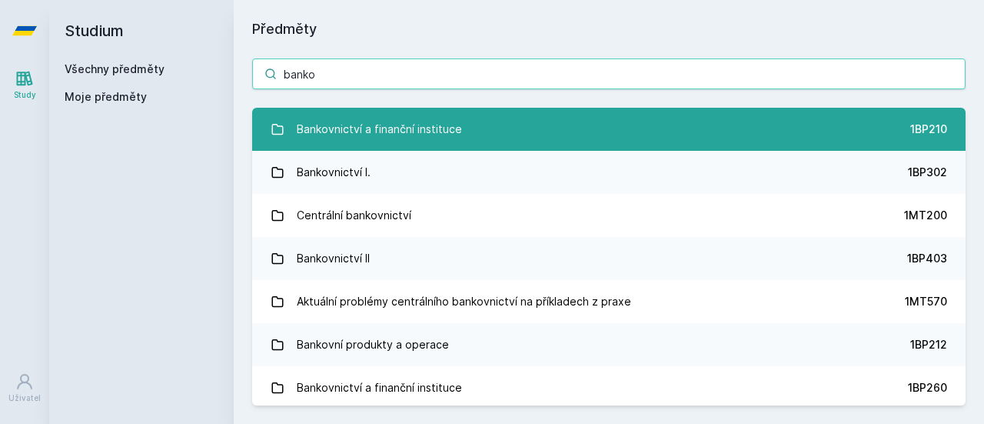 This screenshot has height=424, width=984. What do you see at coordinates (25, 85) in the screenshot?
I see `a: Study` at bounding box center [25, 85].